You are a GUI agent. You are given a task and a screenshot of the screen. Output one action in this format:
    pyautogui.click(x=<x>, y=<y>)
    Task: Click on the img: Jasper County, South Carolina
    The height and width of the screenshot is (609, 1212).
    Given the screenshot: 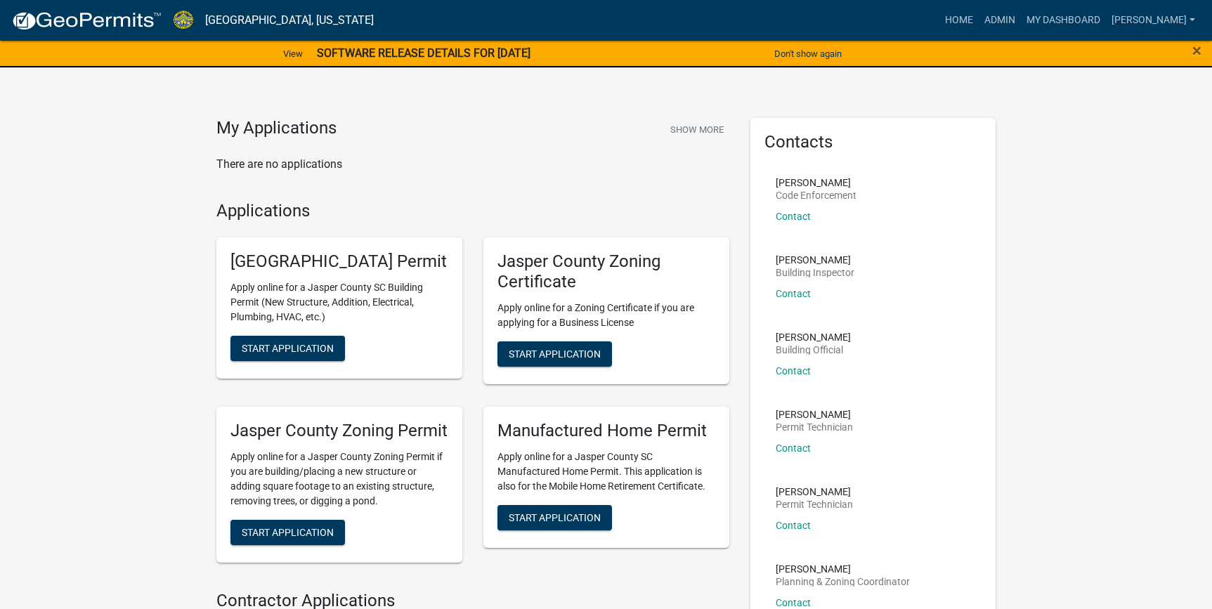 What is the action you would take?
    pyautogui.click(x=183, y=20)
    